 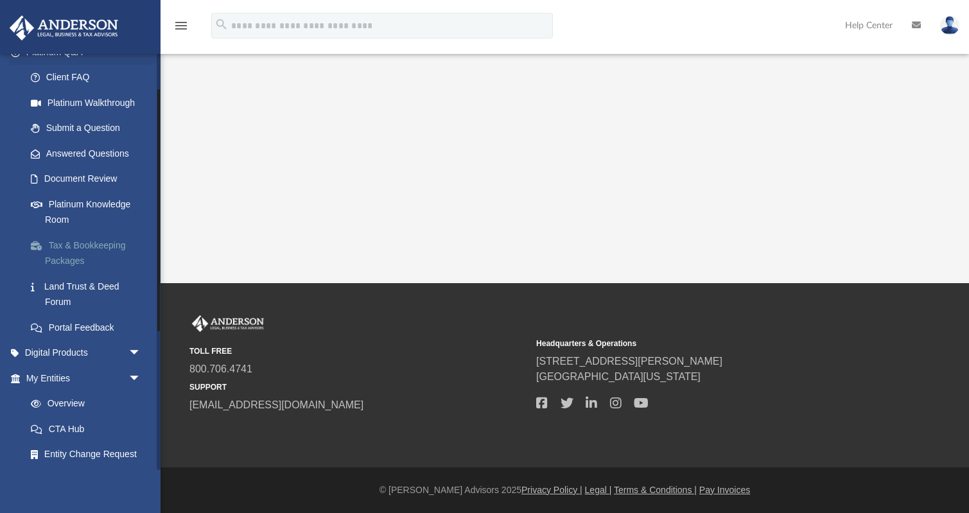 What do you see at coordinates (89, 294) in the screenshot?
I see `a: Land Trust & Deed Forum` at bounding box center [89, 294].